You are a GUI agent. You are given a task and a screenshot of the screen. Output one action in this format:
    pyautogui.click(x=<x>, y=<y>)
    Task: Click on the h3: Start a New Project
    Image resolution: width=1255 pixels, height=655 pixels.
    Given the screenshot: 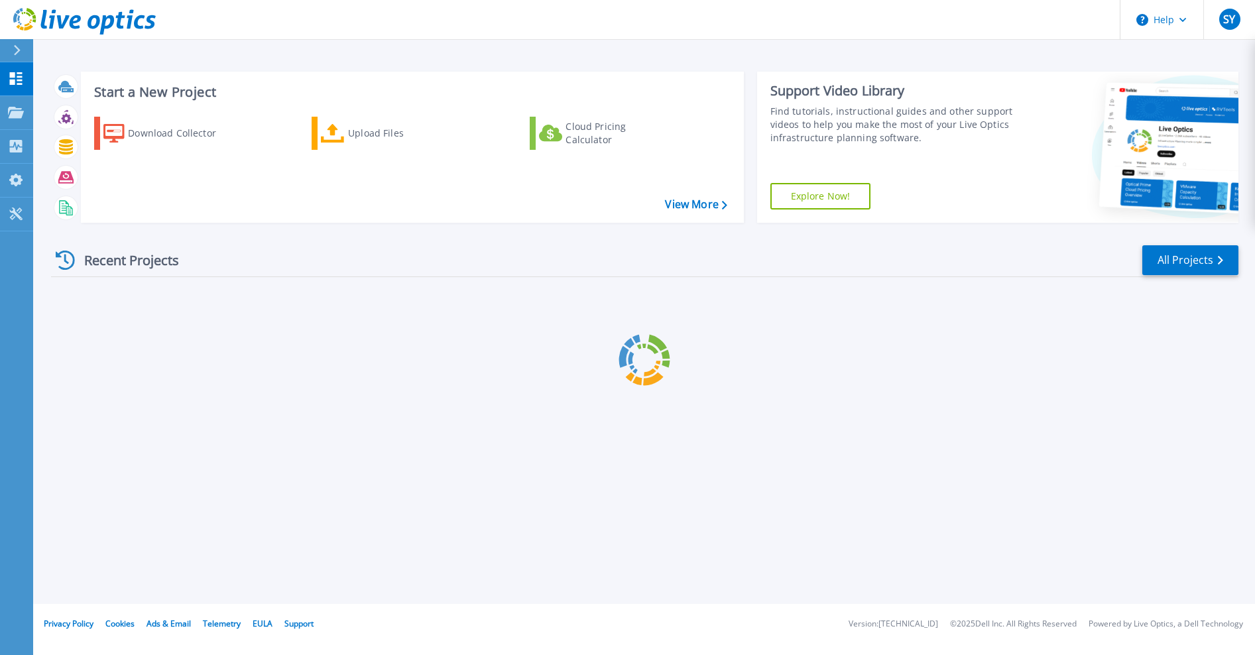 What is the action you would take?
    pyautogui.click(x=410, y=92)
    